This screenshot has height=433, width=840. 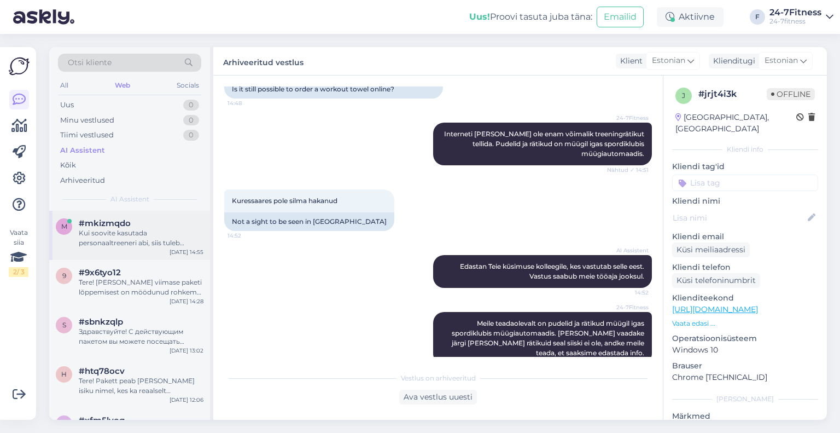 What do you see at coordinates (188, 85) in the screenshot?
I see `div: Socials` at bounding box center [188, 85].